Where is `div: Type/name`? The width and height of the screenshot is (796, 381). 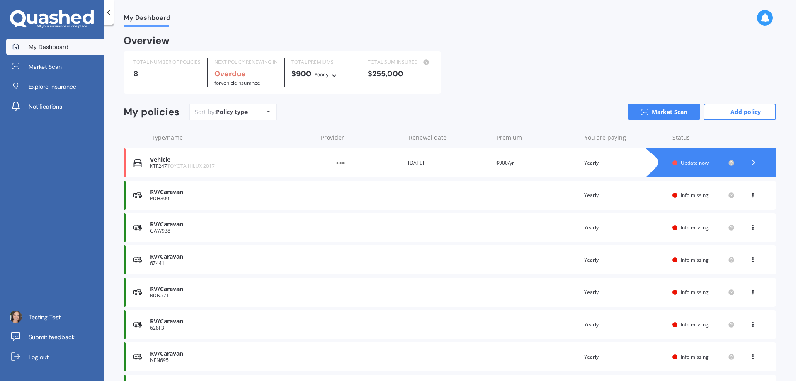
div: Type/name is located at coordinates (233, 138).